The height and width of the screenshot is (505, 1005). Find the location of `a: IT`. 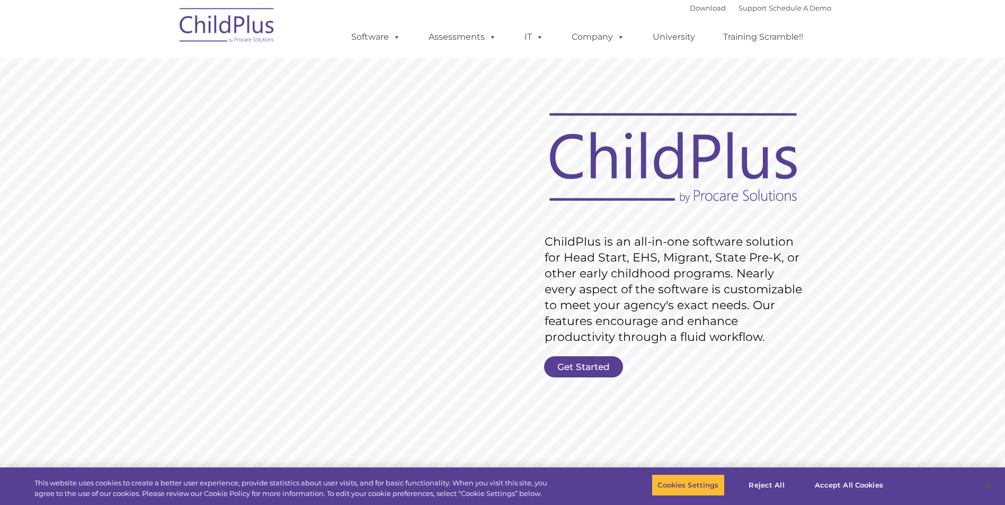

a: IT is located at coordinates (534, 37).